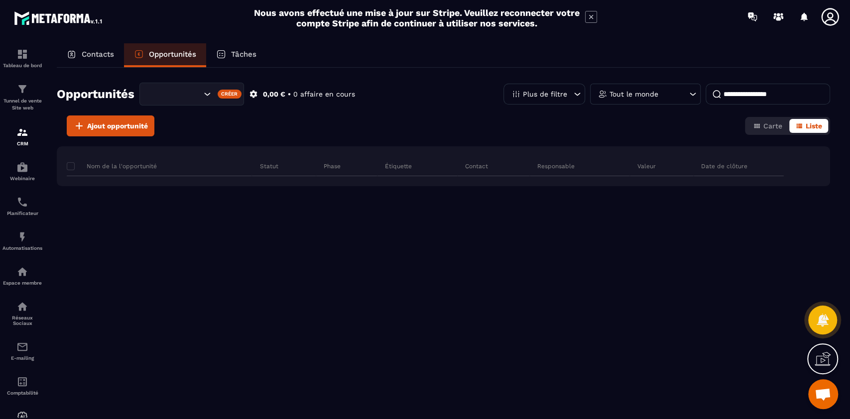 The width and height of the screenshot is (850, 419). What do you see at coordinates (773, 126) in the screenshot?
I see `span: Carte` at bounding box center [773, 126].